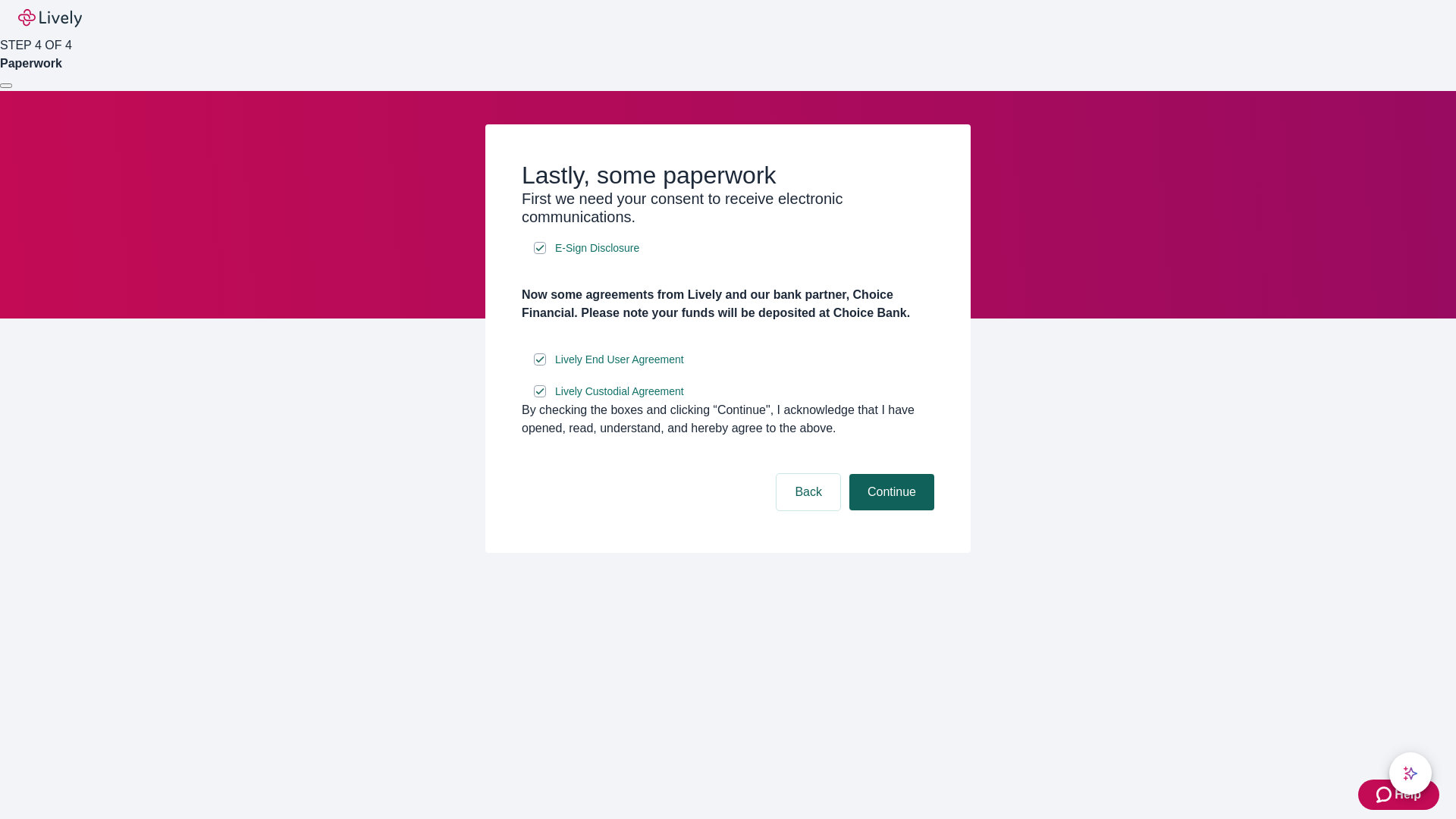 The image size is (1456, 819). What do you see at coordinates (728, 419) in the screenshot?
I see `div: By checking the boxes and clicking “Continue", I acknowledge that I have opened, read, understand...` at bounding box center [728, 419].